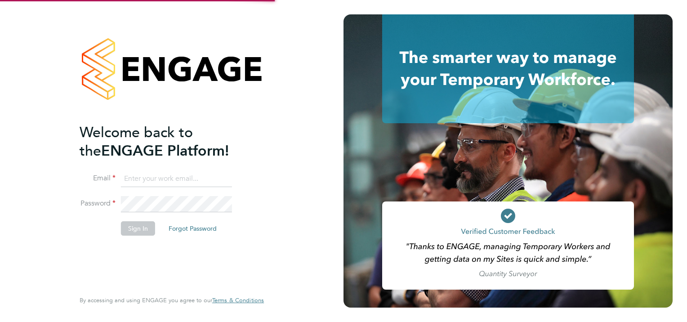  What do you see at coordinates (176, 179) in the screenshot?
I see `input: Enter your work email...` at bounding box center [176, 179].